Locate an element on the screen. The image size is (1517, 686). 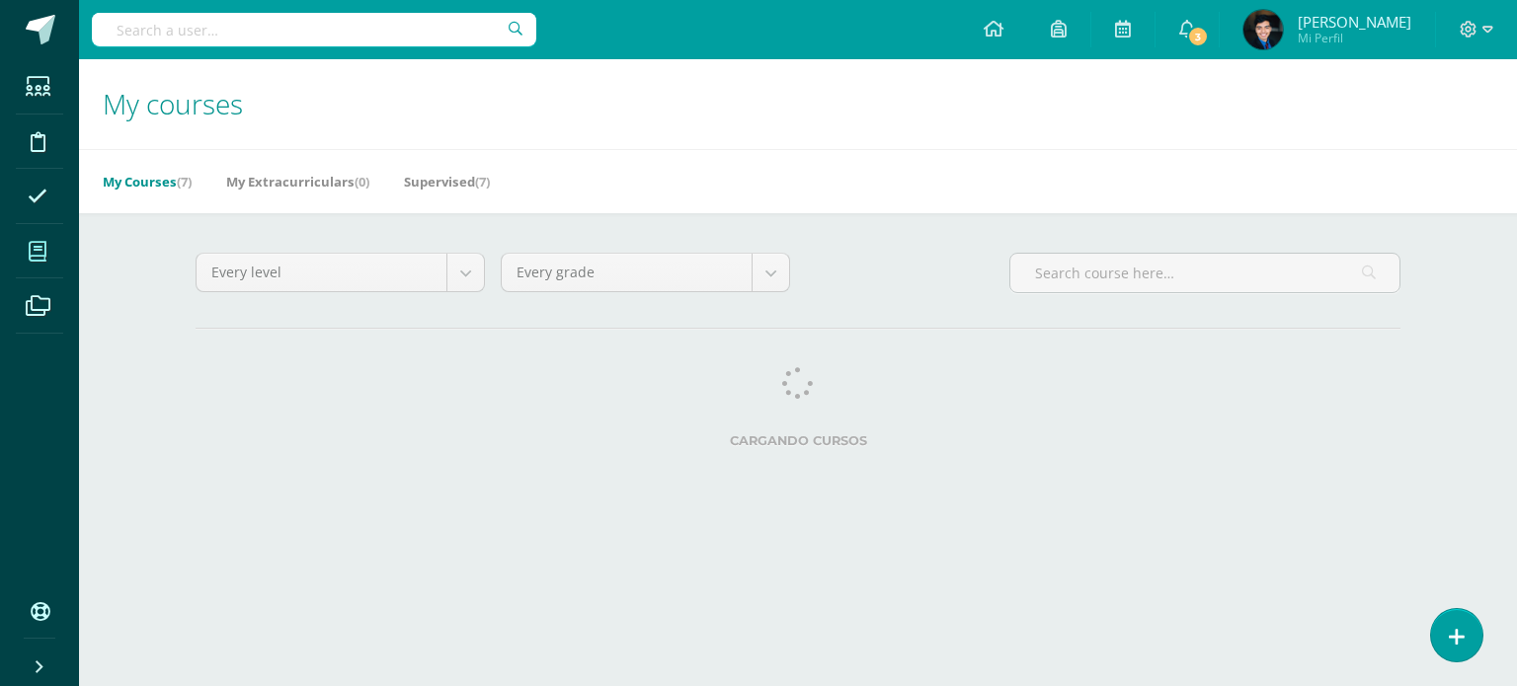
span: My courses is located at coordinates (173, 104).